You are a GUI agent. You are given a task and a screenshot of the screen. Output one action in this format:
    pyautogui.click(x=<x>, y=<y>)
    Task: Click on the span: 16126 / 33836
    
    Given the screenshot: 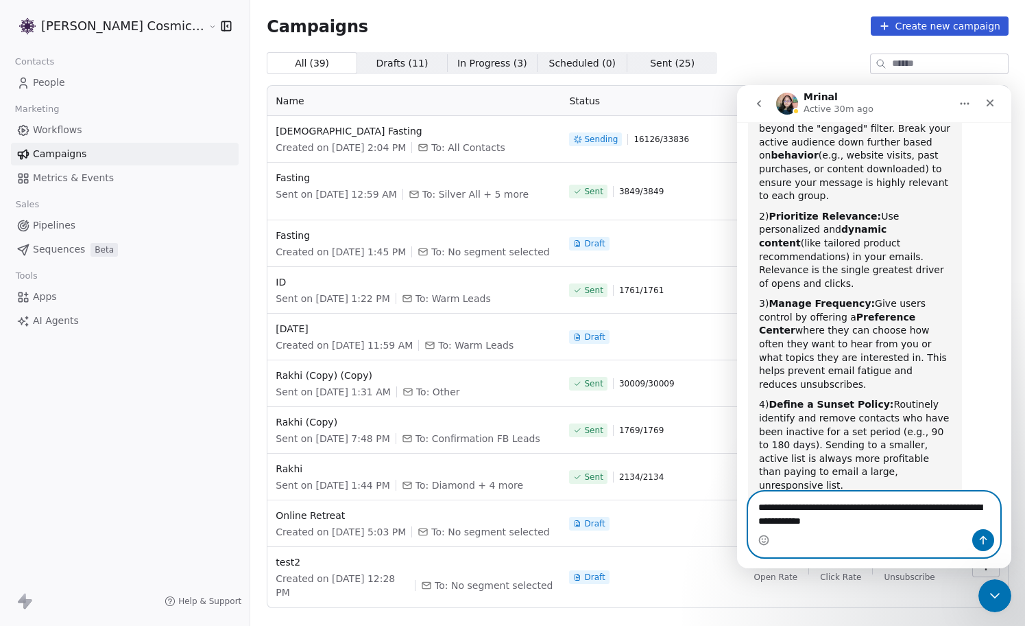 What is the action you would take?
    pyautogui.click(x=661, y=139)
    